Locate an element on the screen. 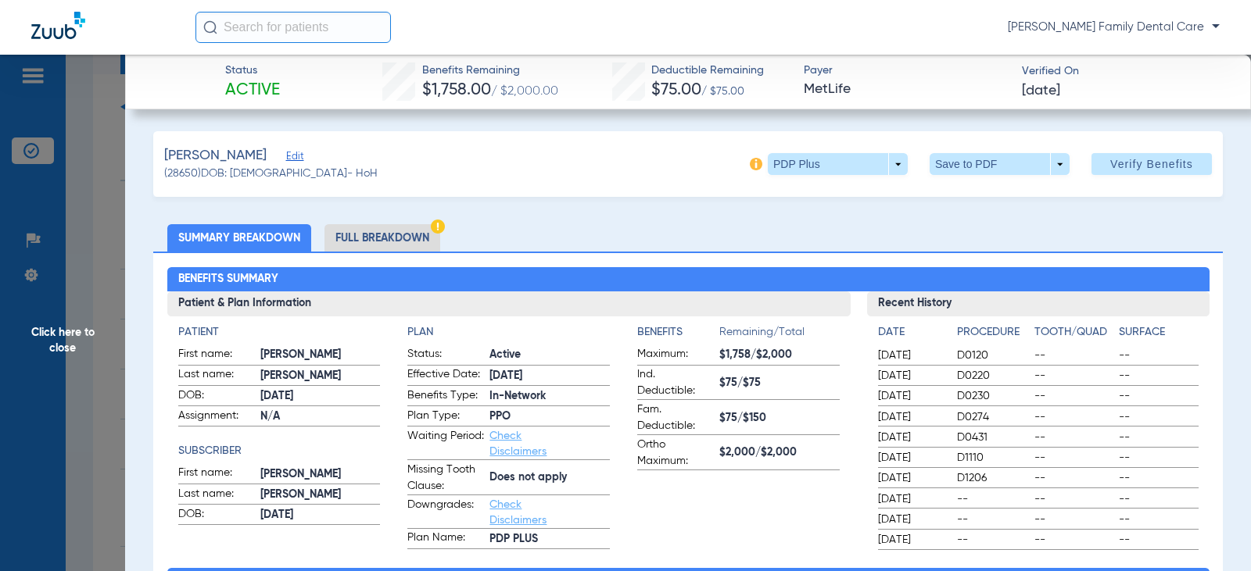  h4: Date is located at coordinates (911, 332).